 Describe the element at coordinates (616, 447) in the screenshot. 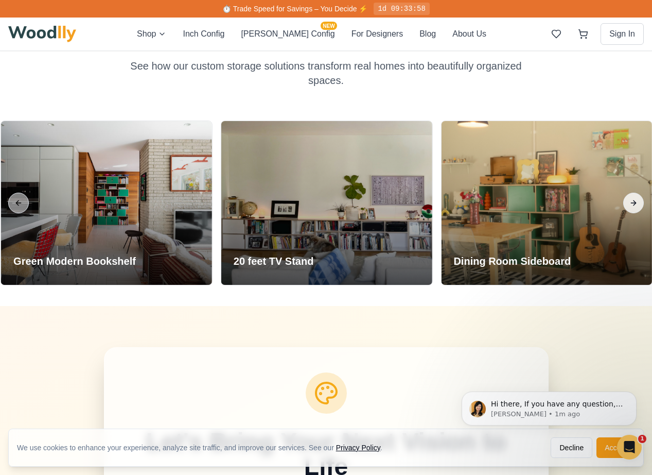

I see `button: Accept` at that location.